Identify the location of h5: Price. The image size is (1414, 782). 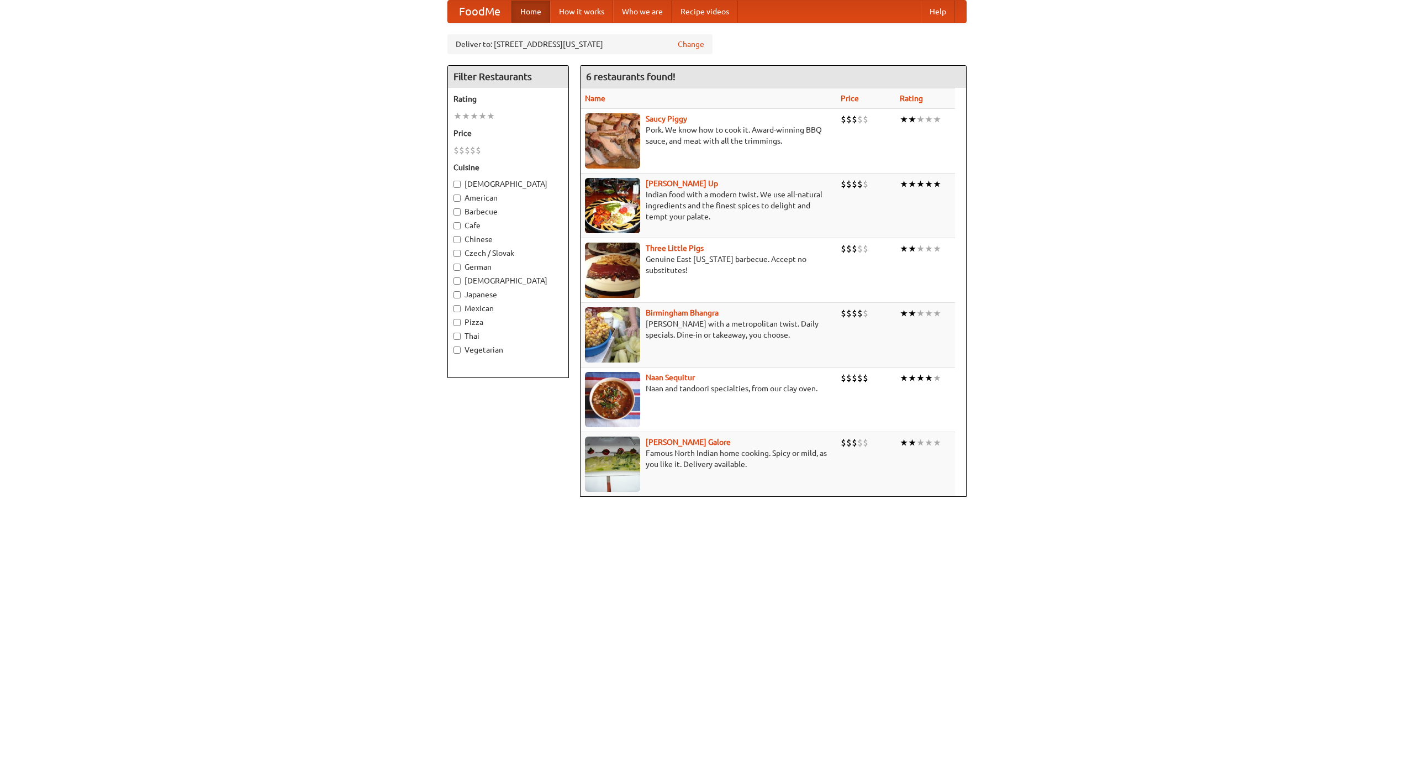
(508, 133).